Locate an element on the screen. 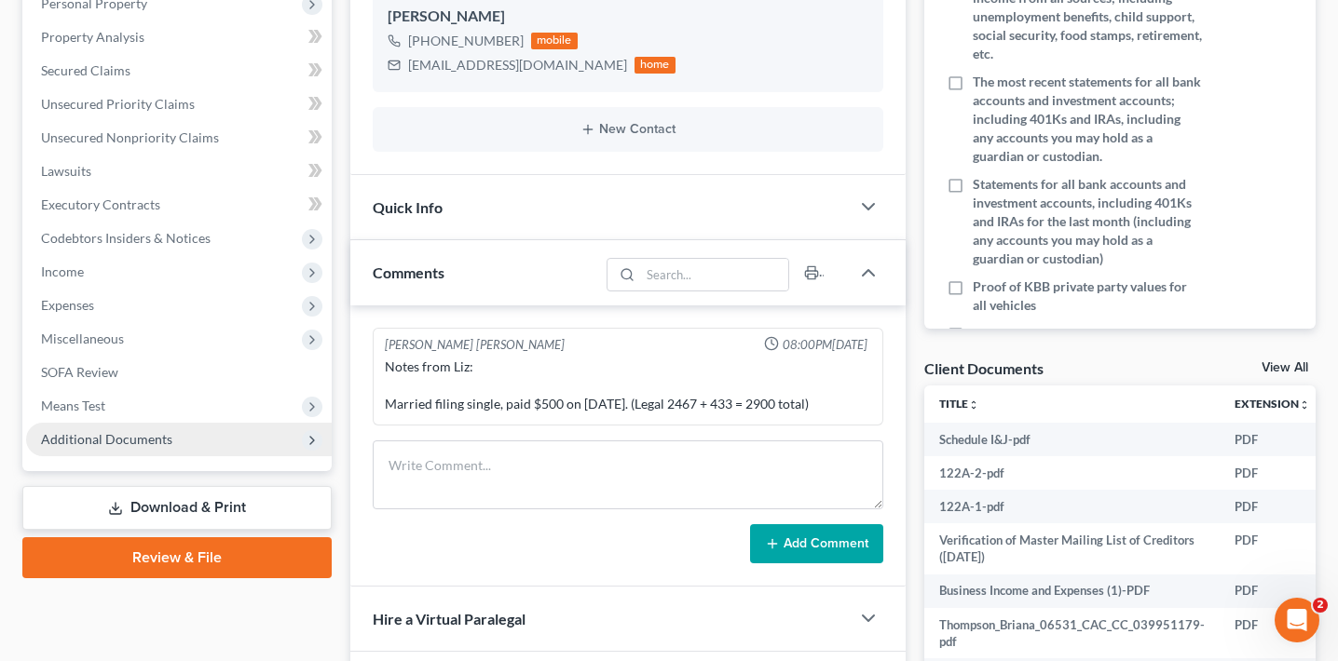 The width and height of the screenshot is (1338, 661). span: The most recent statements for all bank accounts and investment accounts; including 401Ks and IRA... is located at coordinates (1087, 119).